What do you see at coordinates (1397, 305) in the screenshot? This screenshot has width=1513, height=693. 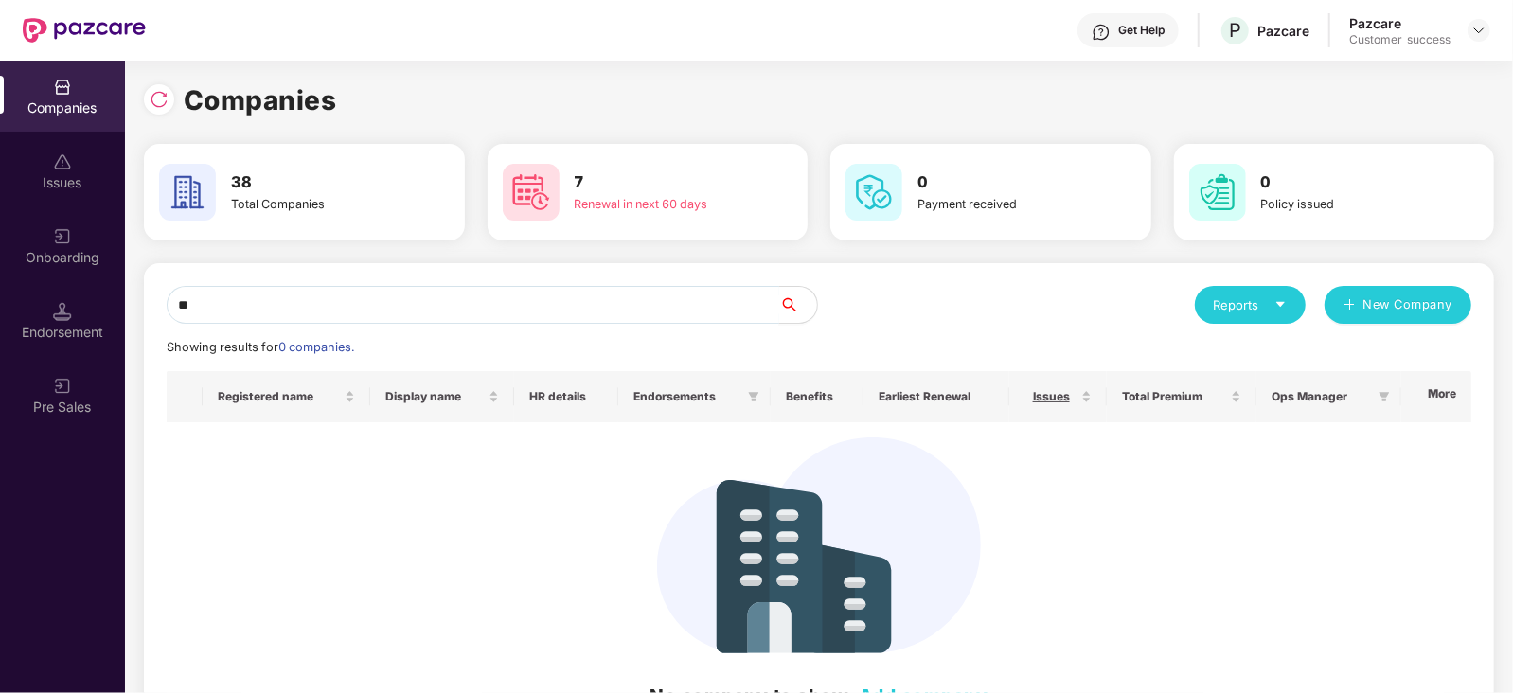 I see `button: plusNew Company` at bounding box center [1397, 305].